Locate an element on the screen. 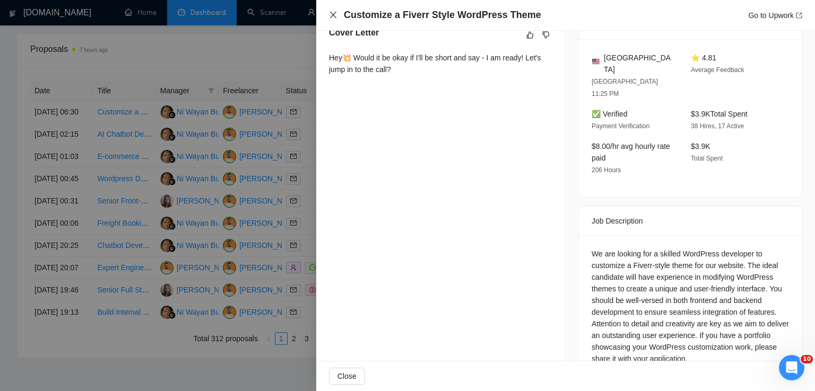 The height and width of the screenshot is (391, 815). h5: Cover Letter is located at coordinates (354, 33).